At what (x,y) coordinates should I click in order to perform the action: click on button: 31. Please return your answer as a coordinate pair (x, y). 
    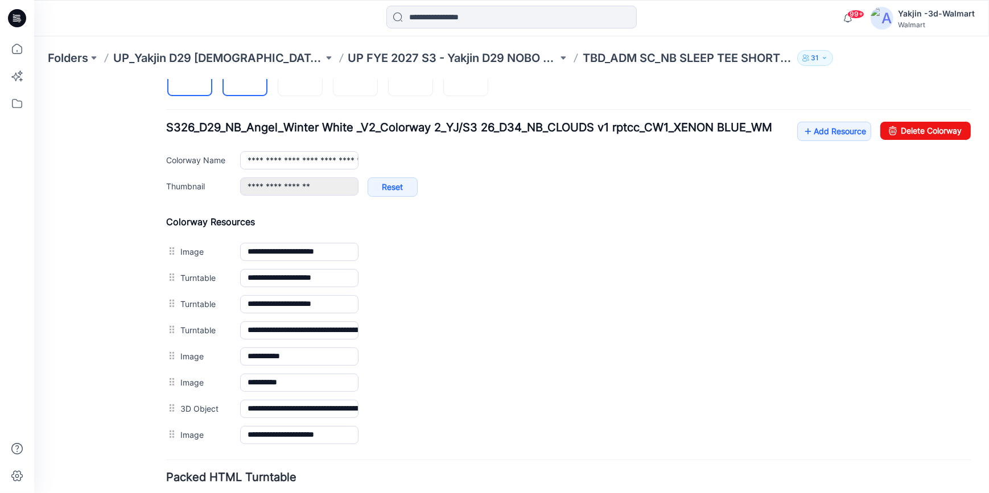
    Looking at the image, I should click on (815, 58).